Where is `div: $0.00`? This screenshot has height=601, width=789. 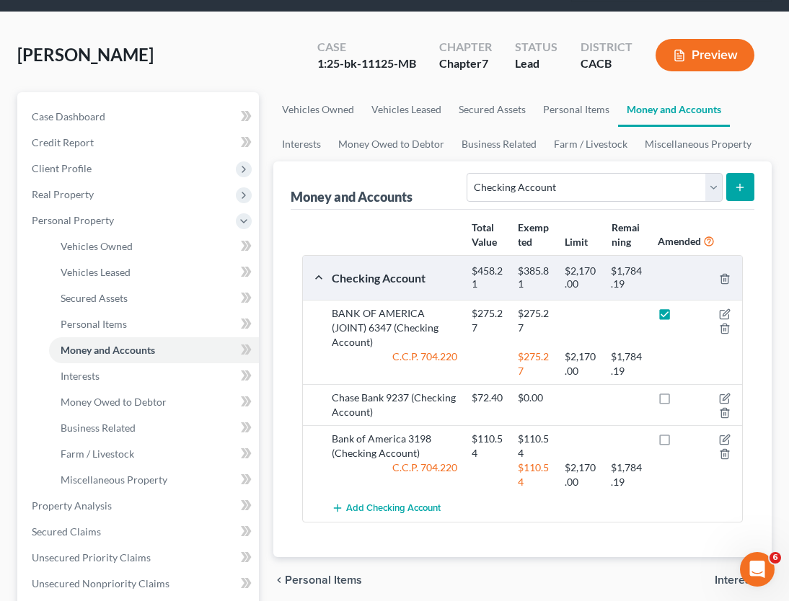 div: $0.00 is located at coordinates (534, 398).